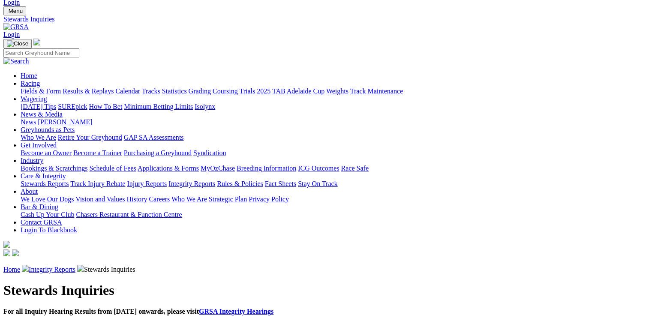 The image size is (652, 318). I want to click on a: Wagering, so click(34, 99).